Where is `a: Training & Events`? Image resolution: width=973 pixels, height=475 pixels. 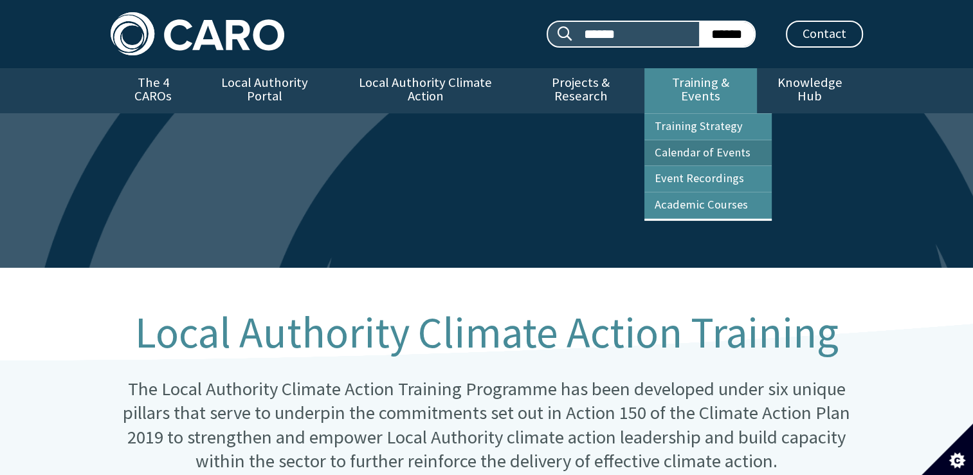
a: Training & Events is located at coordinates (701, 91).